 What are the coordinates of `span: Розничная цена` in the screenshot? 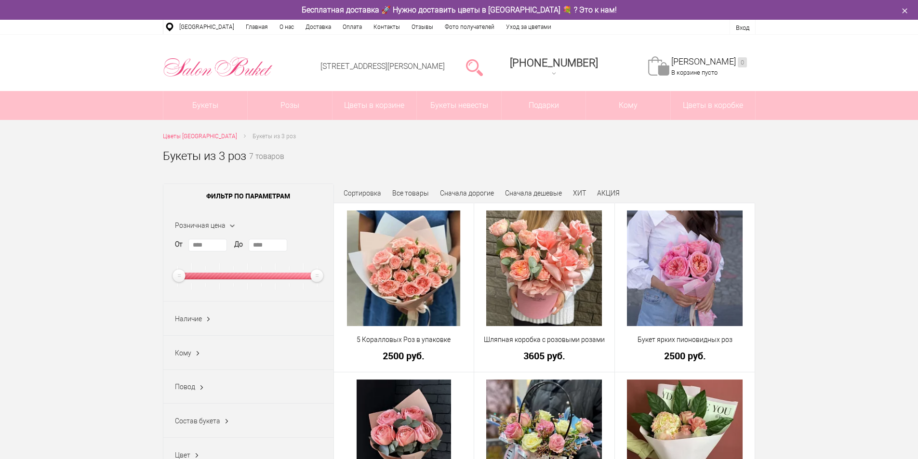 It's located at (200, 226).